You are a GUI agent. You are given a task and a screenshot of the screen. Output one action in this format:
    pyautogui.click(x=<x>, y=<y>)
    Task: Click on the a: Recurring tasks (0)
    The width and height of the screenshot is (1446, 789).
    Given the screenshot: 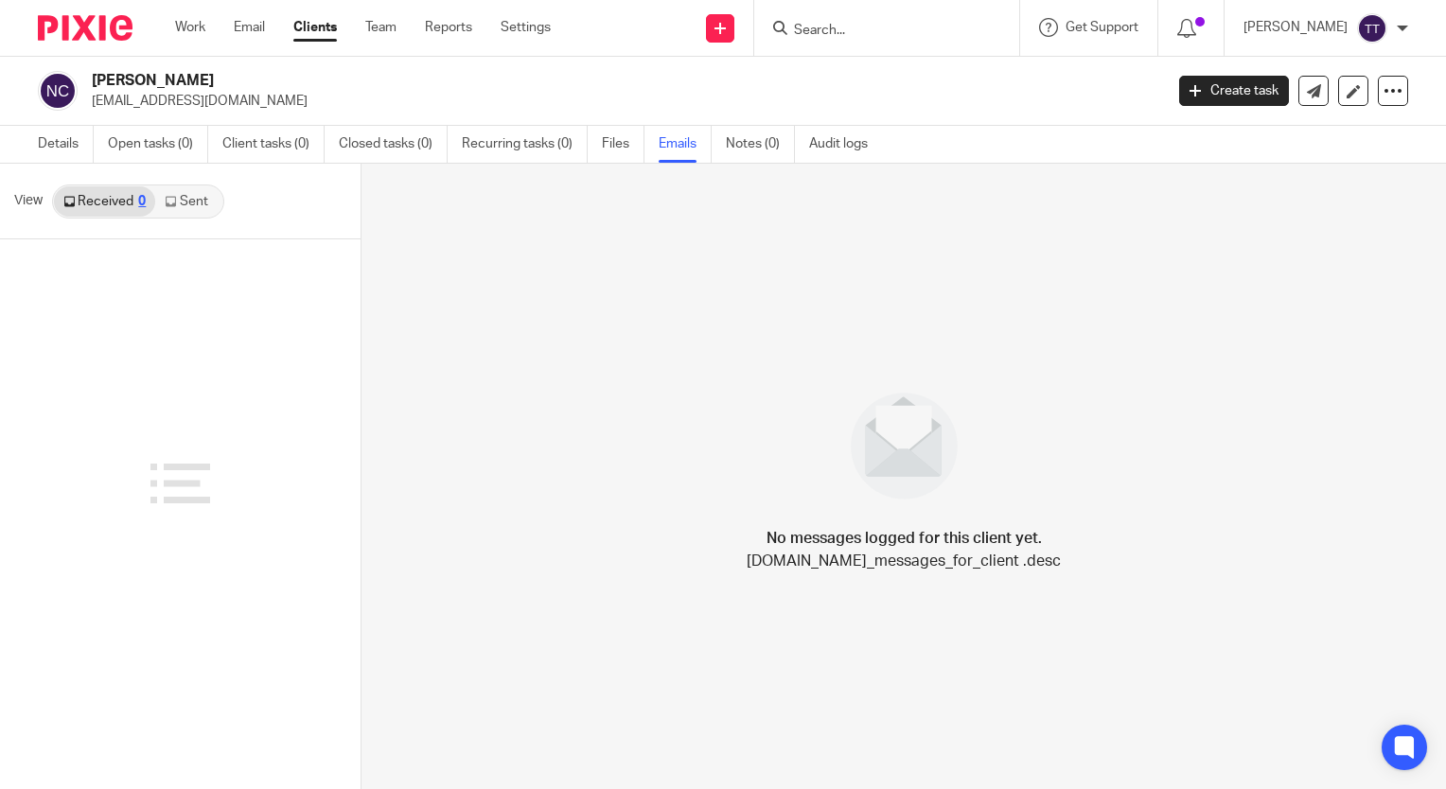 What is the action you would take?
    pyautogui.click(x=524, y=144)
    